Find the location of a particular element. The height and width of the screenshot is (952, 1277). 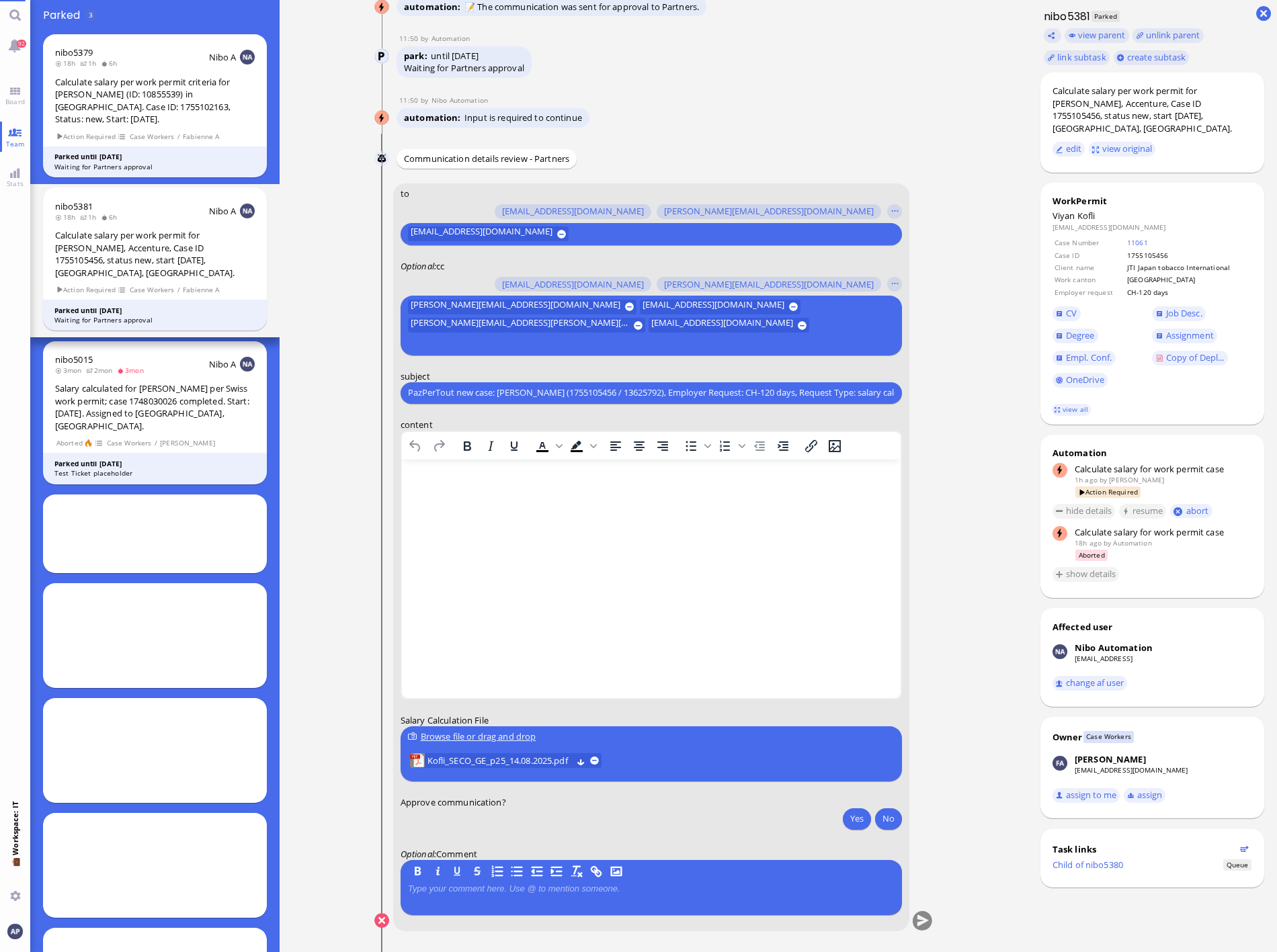

td: Employer request is located at coordinates (1089, 292).